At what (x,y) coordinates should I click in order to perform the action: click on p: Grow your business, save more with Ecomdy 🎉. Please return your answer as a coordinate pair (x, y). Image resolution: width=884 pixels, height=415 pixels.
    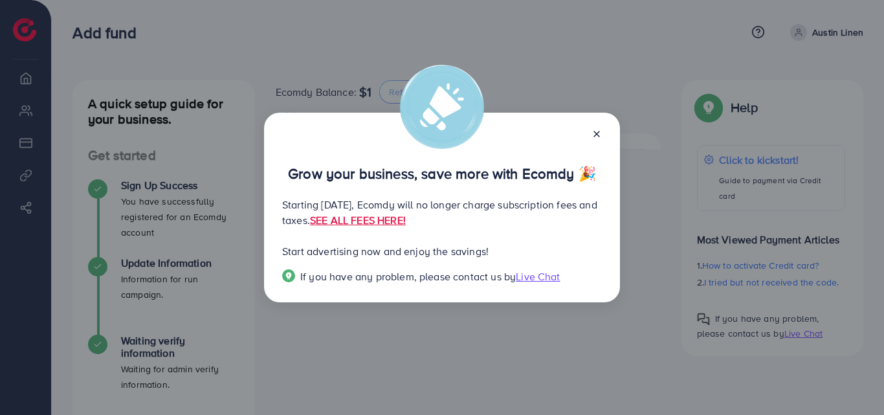
    Looking at the image, I should click on (442, 173).